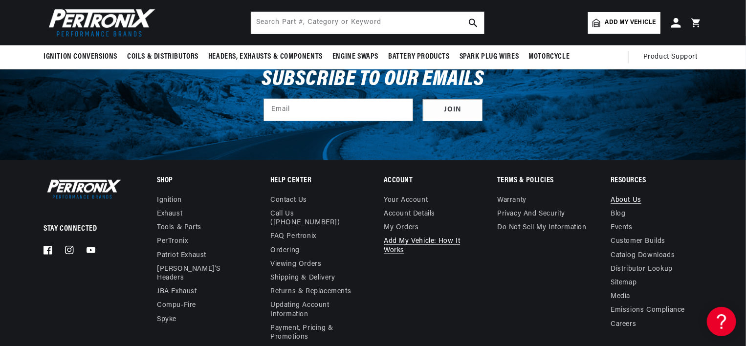  I want to click on a: Exhaust, so click(170, 214).